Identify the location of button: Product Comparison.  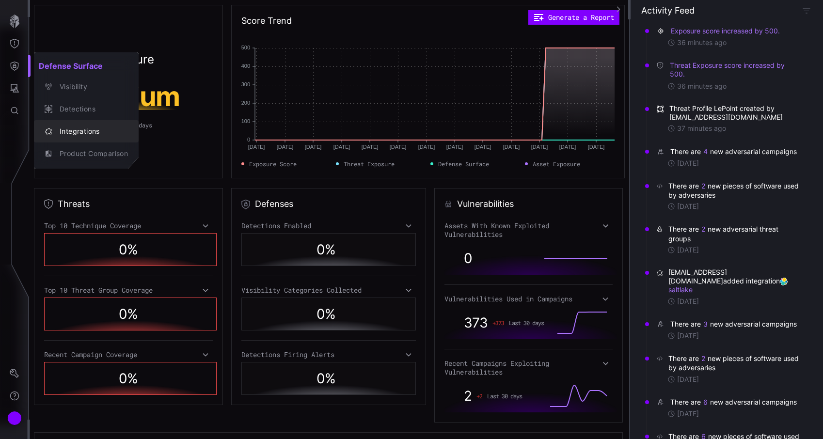
(86, 154).